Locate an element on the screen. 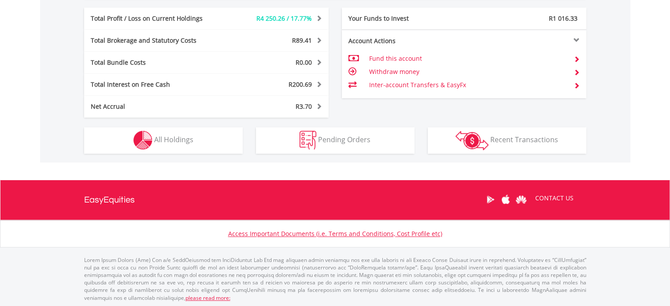 This screenshot has width=670, height=306. a: EasyEquities is located at coordinates (109, 200).